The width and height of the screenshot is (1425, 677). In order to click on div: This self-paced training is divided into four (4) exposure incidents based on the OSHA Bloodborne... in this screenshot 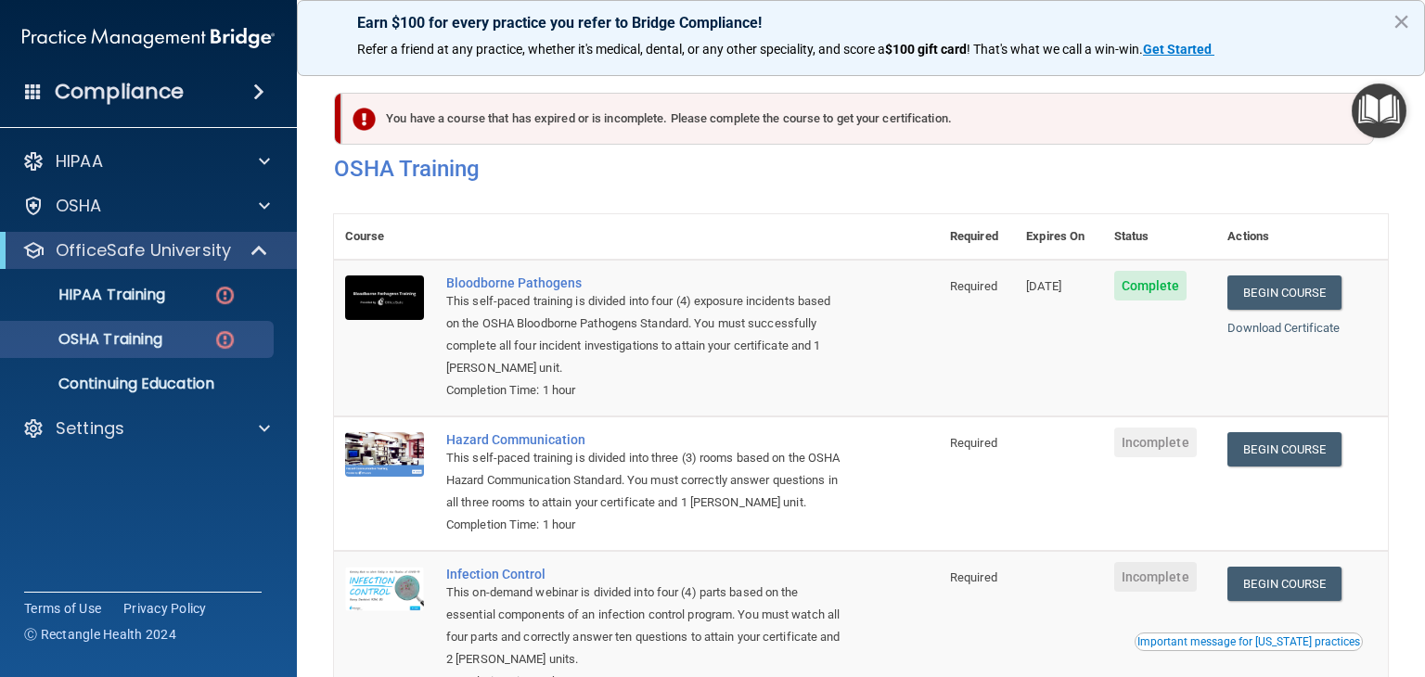, I will do `click(646, 335)`.